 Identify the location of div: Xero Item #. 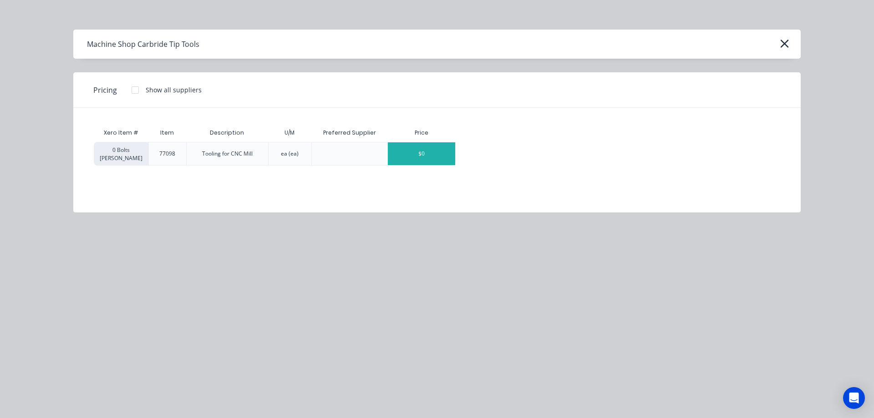
(121, 133).